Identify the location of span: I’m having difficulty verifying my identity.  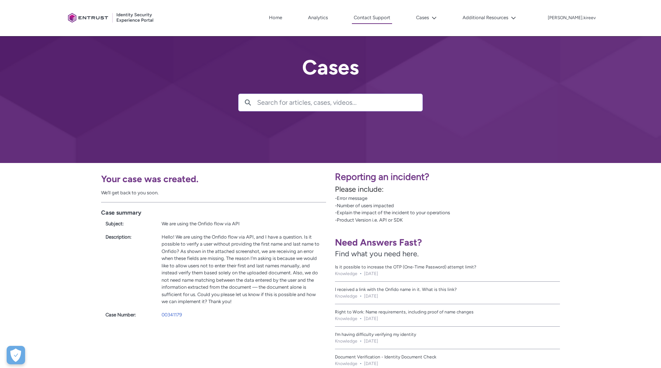
(448, 335).